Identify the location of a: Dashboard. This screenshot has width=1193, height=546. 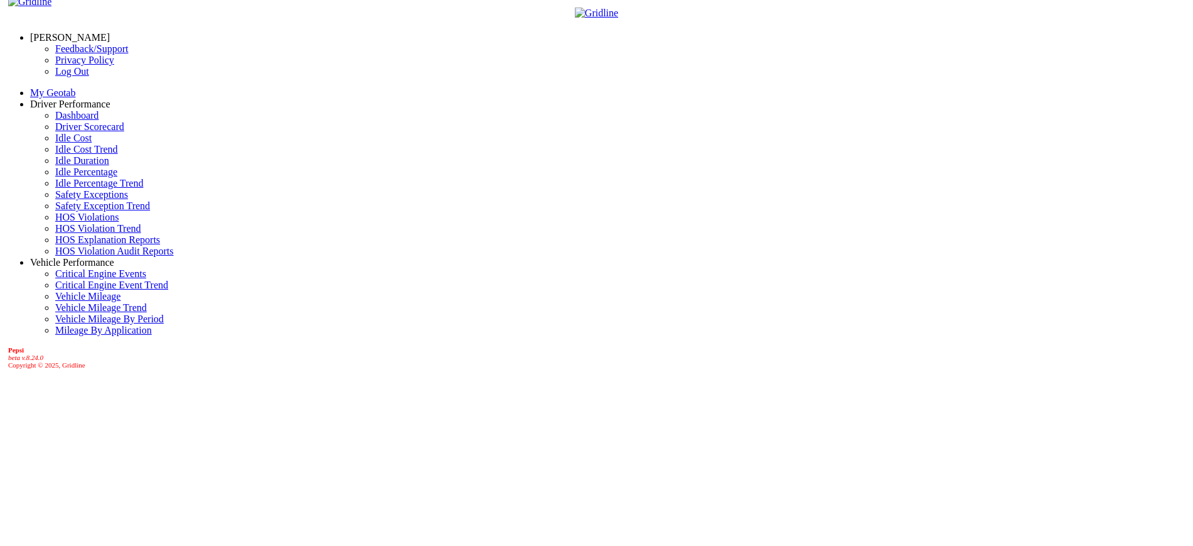
(77, 115).